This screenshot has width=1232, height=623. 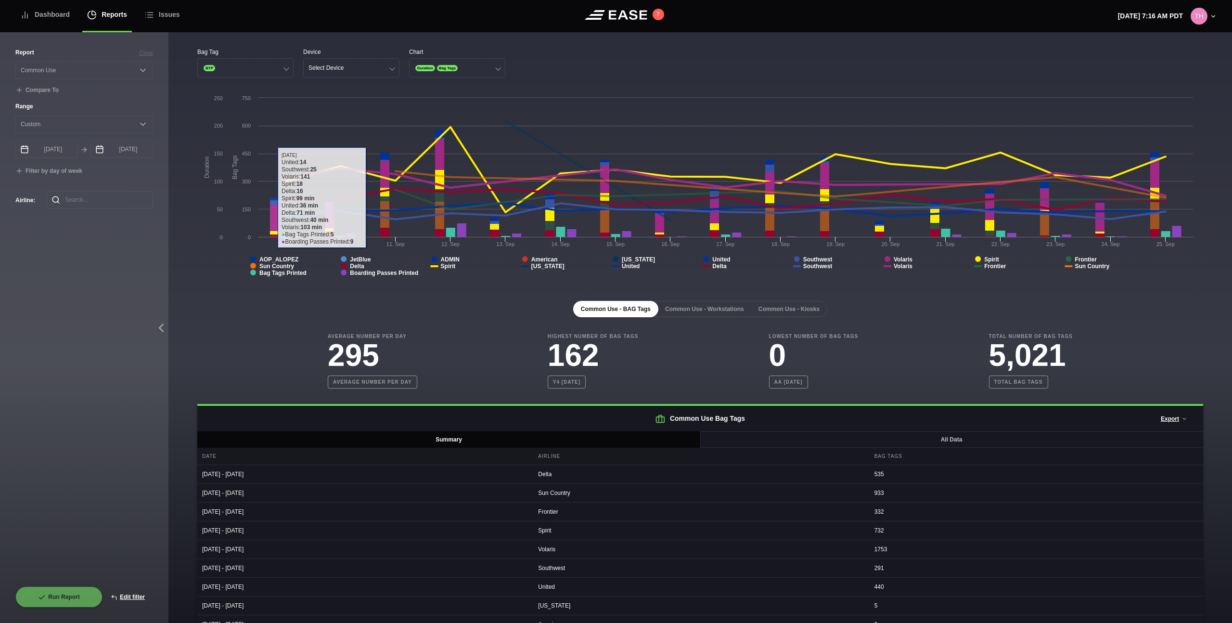 I want to click on tspan: 15. Sep, so click(x=615, y=244).